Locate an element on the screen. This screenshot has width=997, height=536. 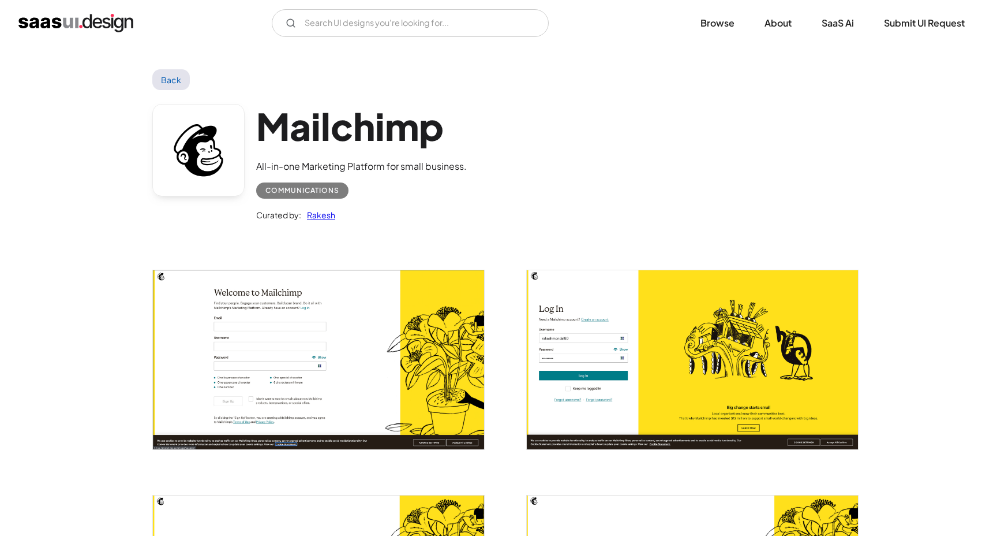
a: SaaS Ai is located at coordinates (838, 23).